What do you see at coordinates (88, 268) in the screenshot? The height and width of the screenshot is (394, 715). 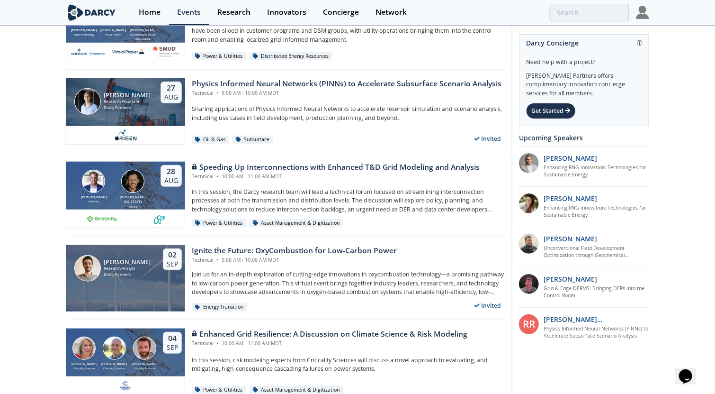 I see `img: Nicolas Lassalle` at bounding box center [88, 268].